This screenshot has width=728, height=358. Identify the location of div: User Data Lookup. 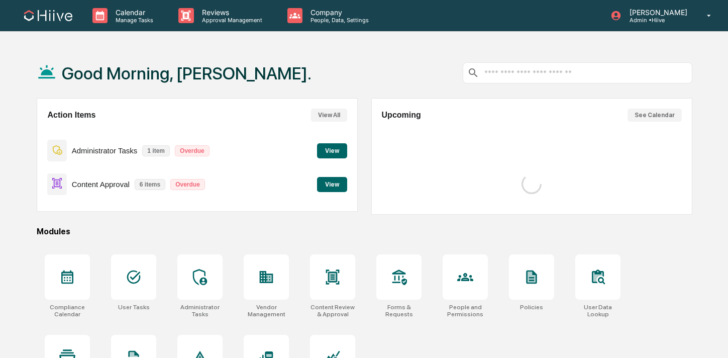
(598, 310).